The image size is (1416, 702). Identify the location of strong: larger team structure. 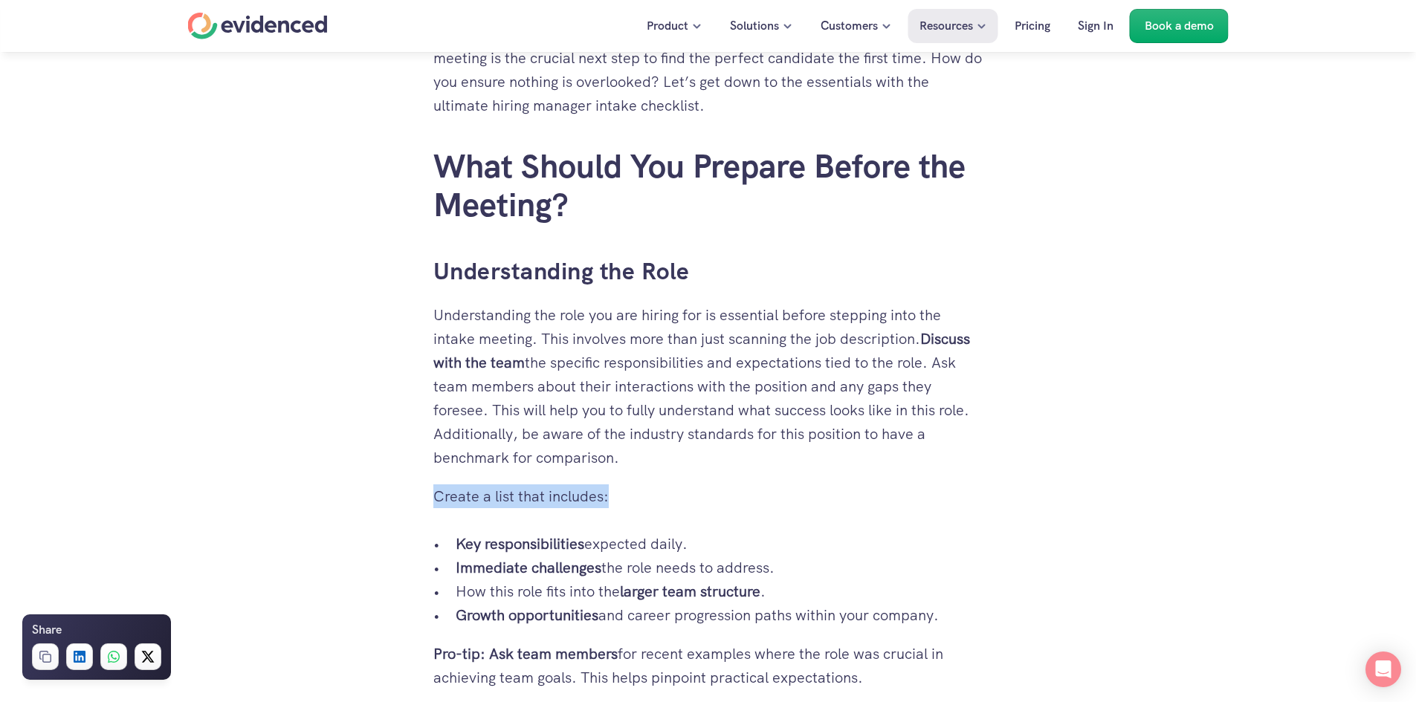
(690, 592).